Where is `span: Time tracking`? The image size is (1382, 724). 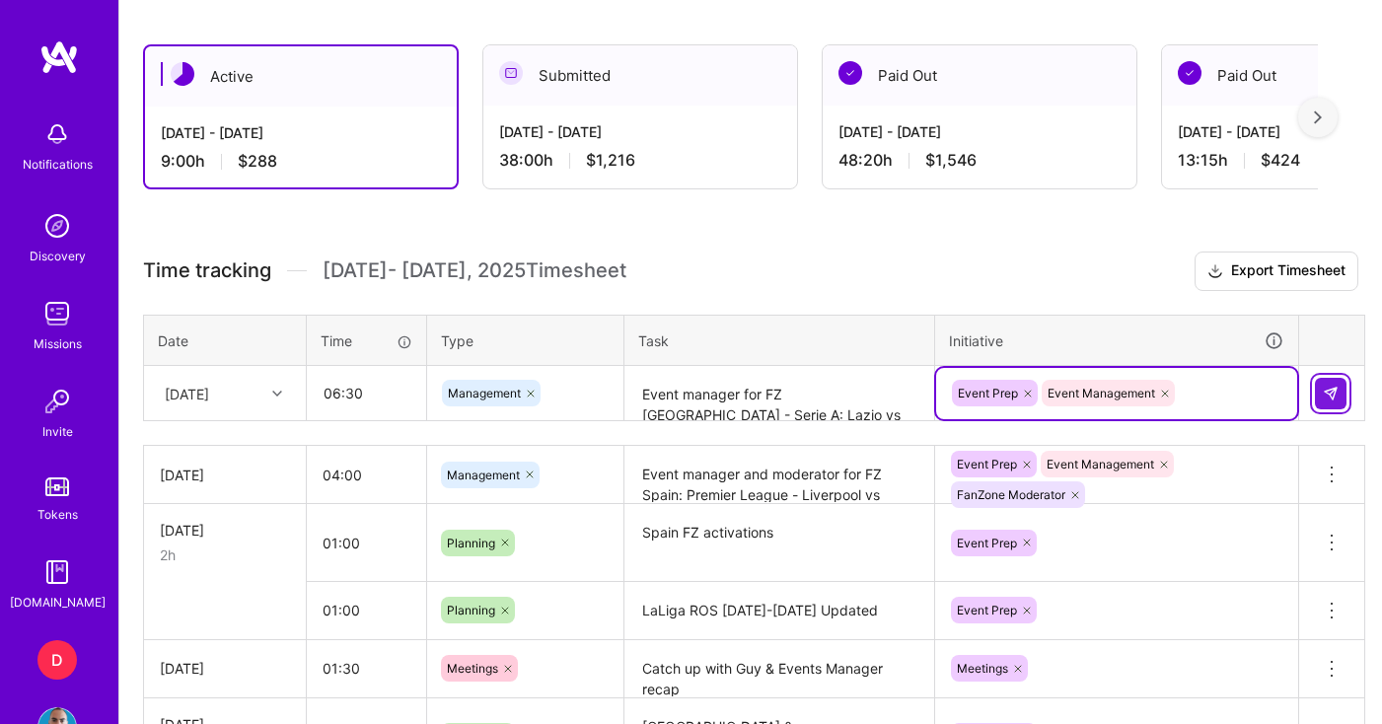
span: Time tracking is located at coordinates (207, 270).